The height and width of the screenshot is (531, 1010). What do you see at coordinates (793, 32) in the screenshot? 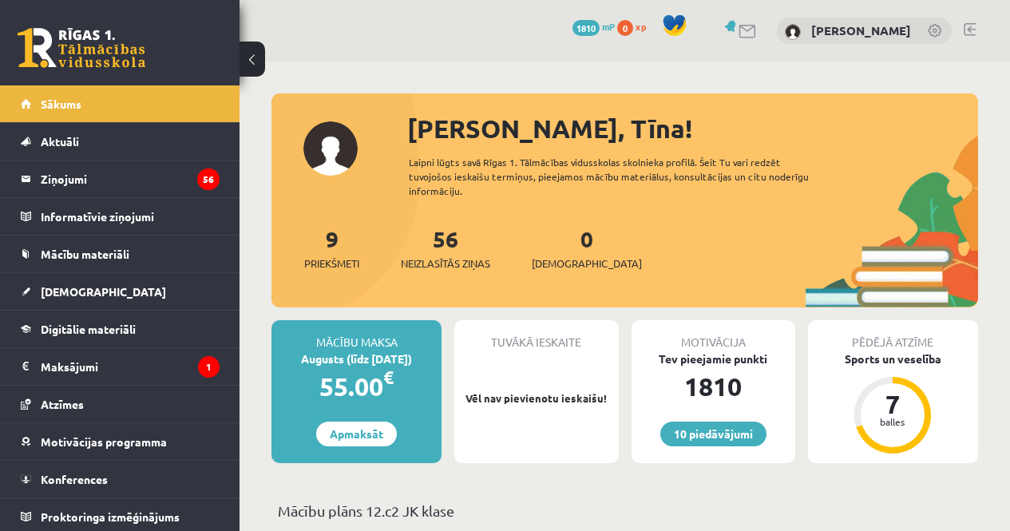
I see `img: Tīna Tauriņa` at bounding box center [793, 32].